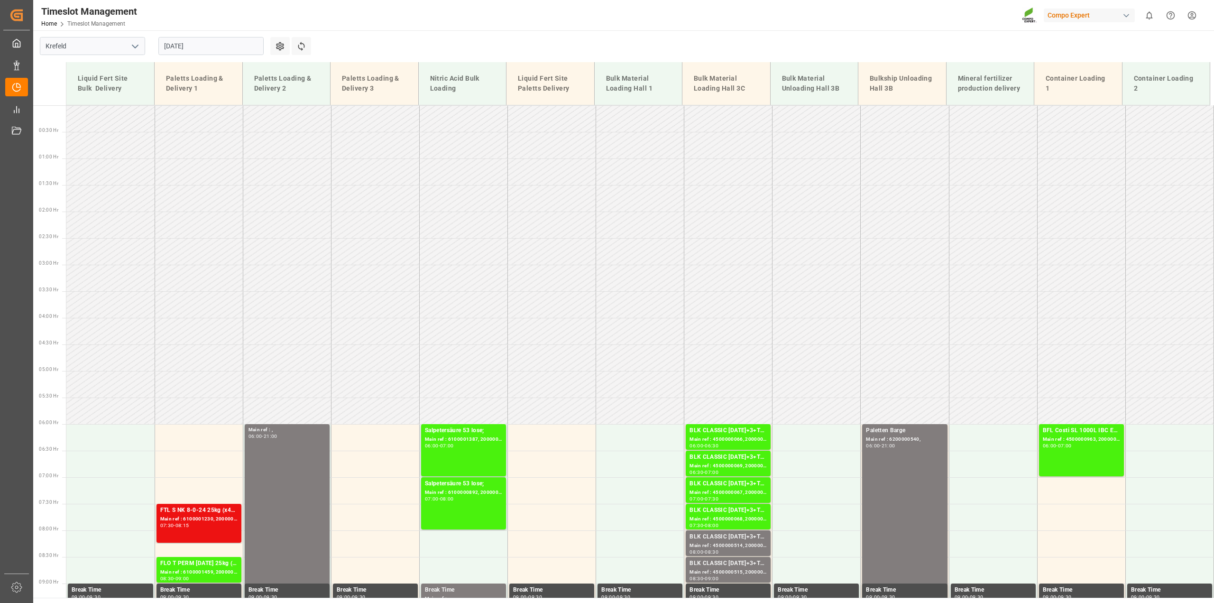  Describe the element at coordinates (48, 369) in the screenshot. I see `span: 05:00 Hr` at that location.